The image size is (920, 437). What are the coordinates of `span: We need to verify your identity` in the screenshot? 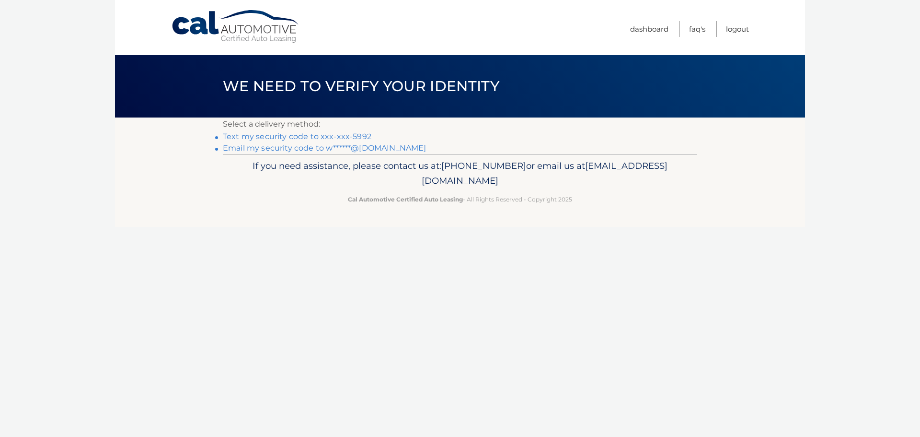 It's located at (361, 86).